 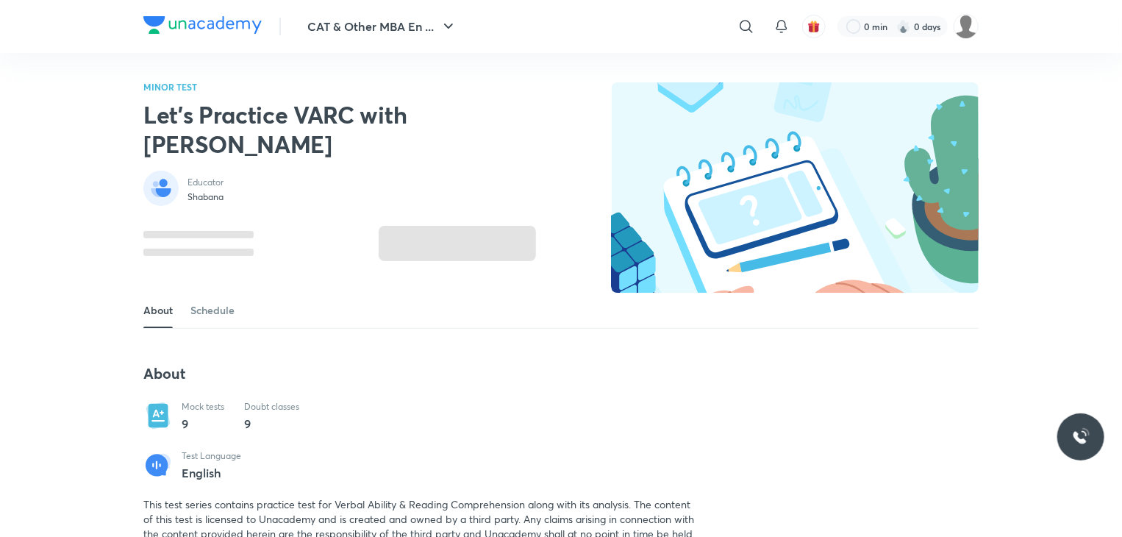 I want to click on a: Company Logo, so click(x=202, y=26).